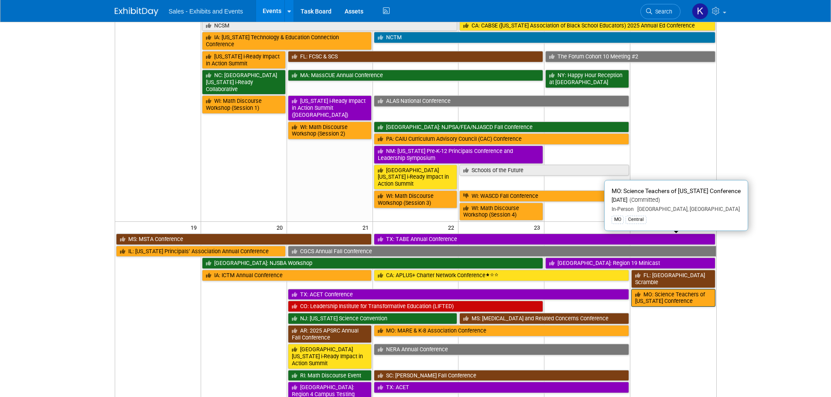 The width and height of the screenshot is (831, 397). Describe the element at coordinates (630, 57) in the screenshot. I see `a: The Forum Cohort 10 Meeting #2` at that location.